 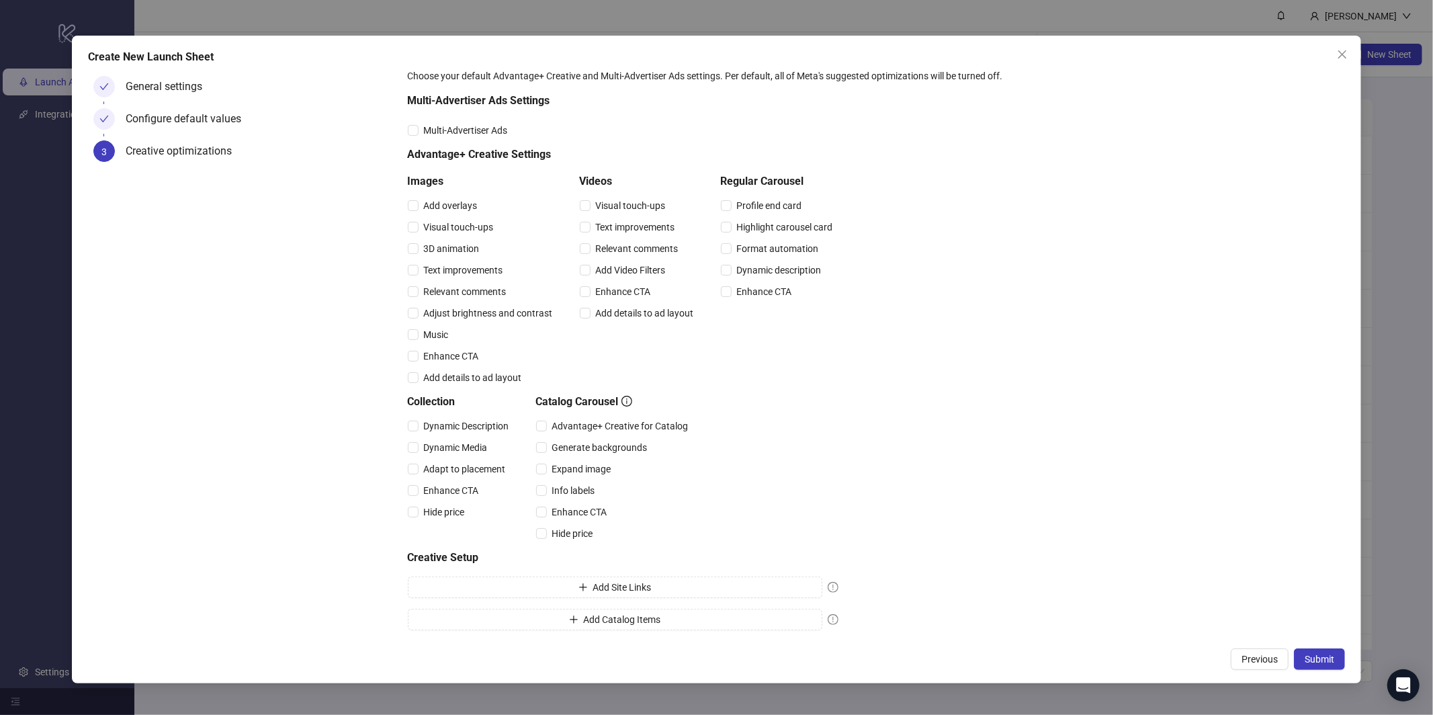 What do you see at coordinates (627, 401) in the screenshot?
I see `span: info-circle` at bounding box center [627, 401].